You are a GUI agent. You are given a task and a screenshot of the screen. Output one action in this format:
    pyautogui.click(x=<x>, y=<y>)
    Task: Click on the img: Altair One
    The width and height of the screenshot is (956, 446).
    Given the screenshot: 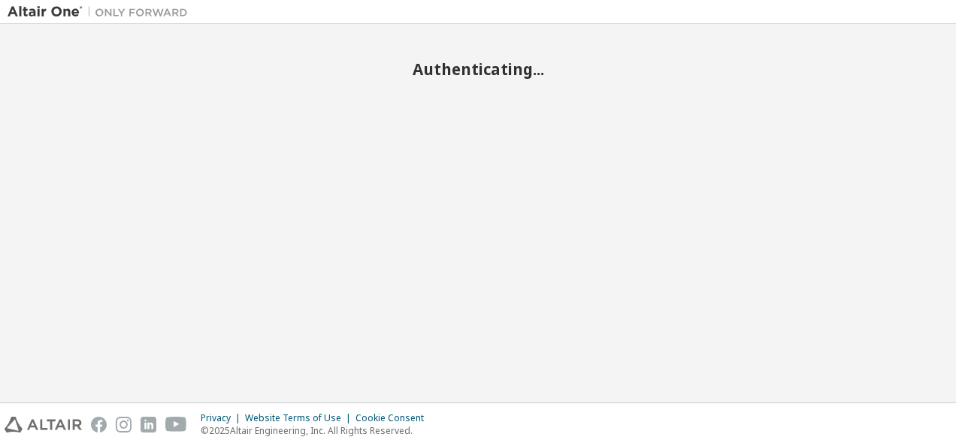 What is the action you would take?
    pyautogui.click(x=101, y=12)
    